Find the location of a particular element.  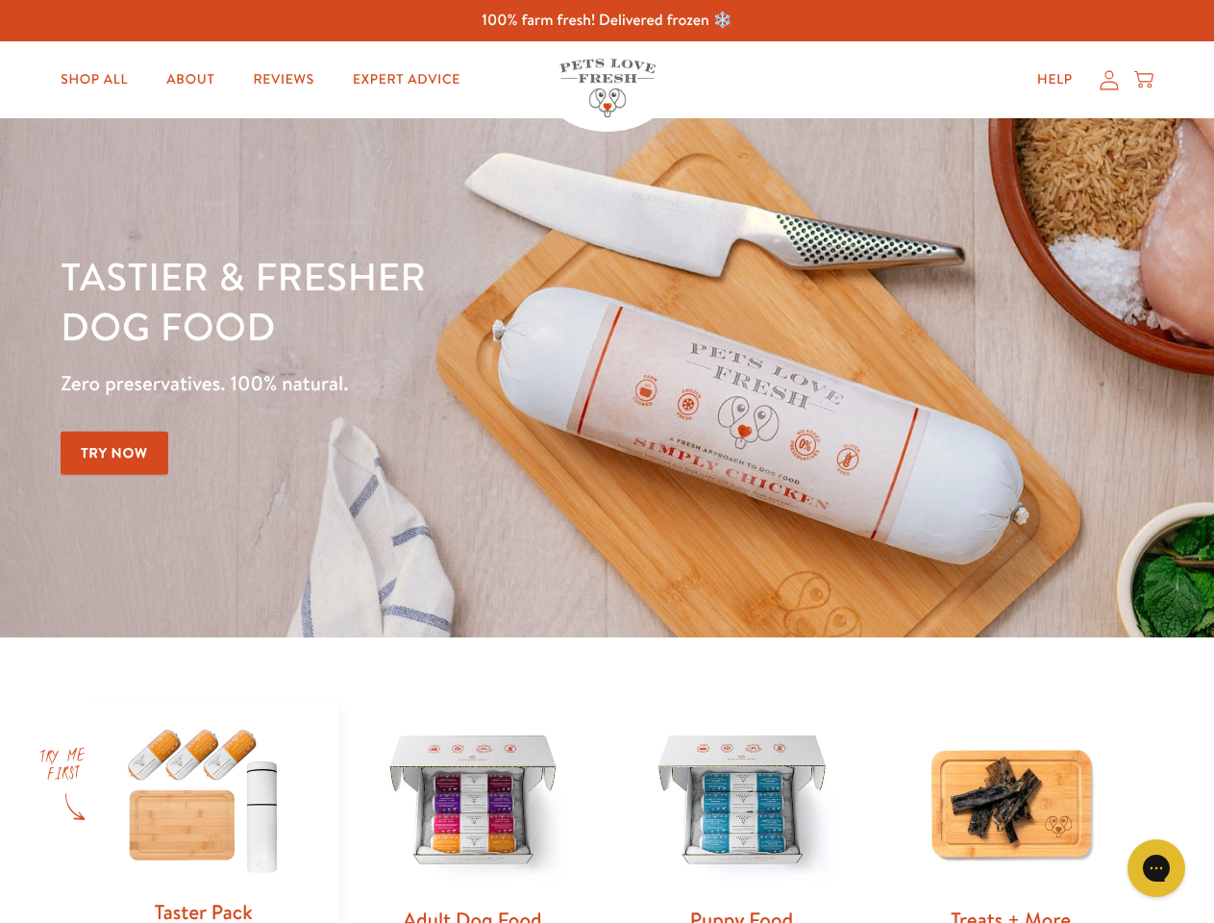

a: Expert Advice is located at coordinates (407, 80).